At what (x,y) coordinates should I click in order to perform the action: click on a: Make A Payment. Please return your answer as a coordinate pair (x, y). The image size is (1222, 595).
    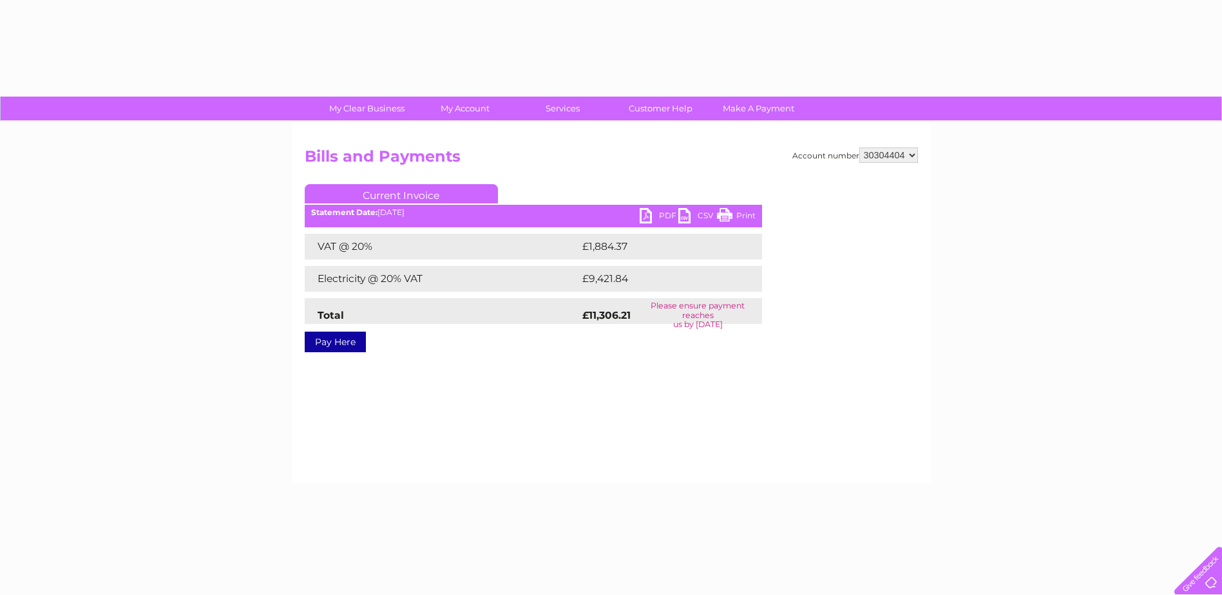
    Looking at the image, I should click on (758, 108).